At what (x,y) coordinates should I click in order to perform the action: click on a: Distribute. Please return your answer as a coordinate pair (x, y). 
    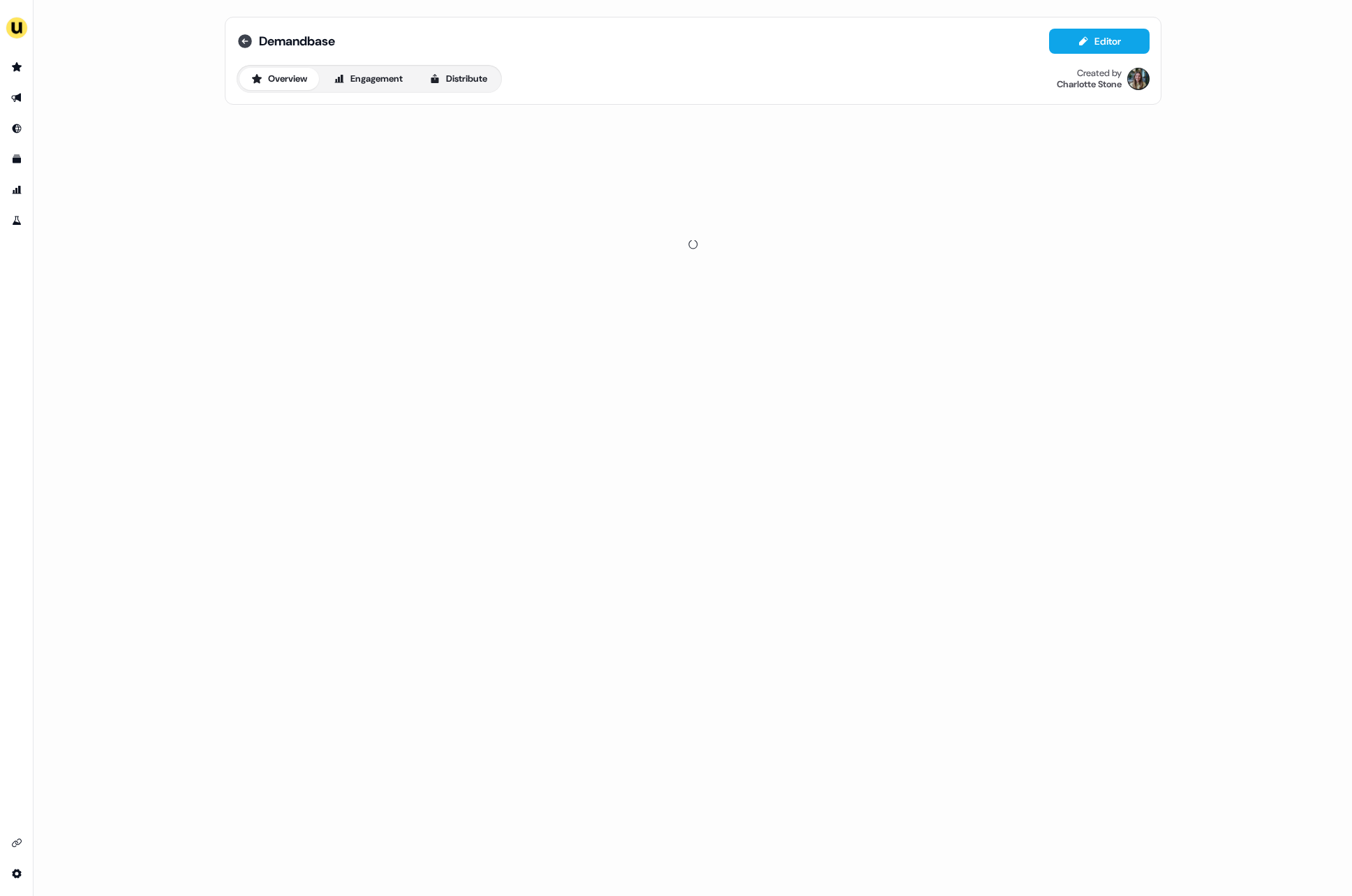
    Looking at the image, I should click on (458, 79).